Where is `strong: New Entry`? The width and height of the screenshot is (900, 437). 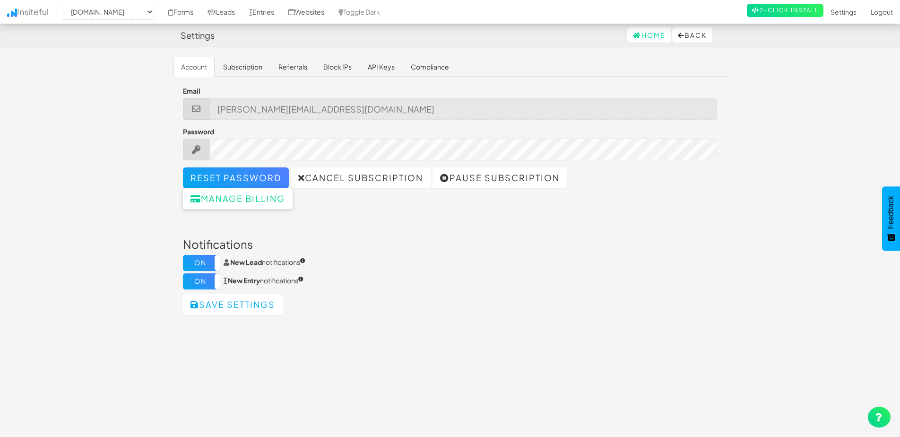
strong: New Entry is located at coordinates (244, 280).